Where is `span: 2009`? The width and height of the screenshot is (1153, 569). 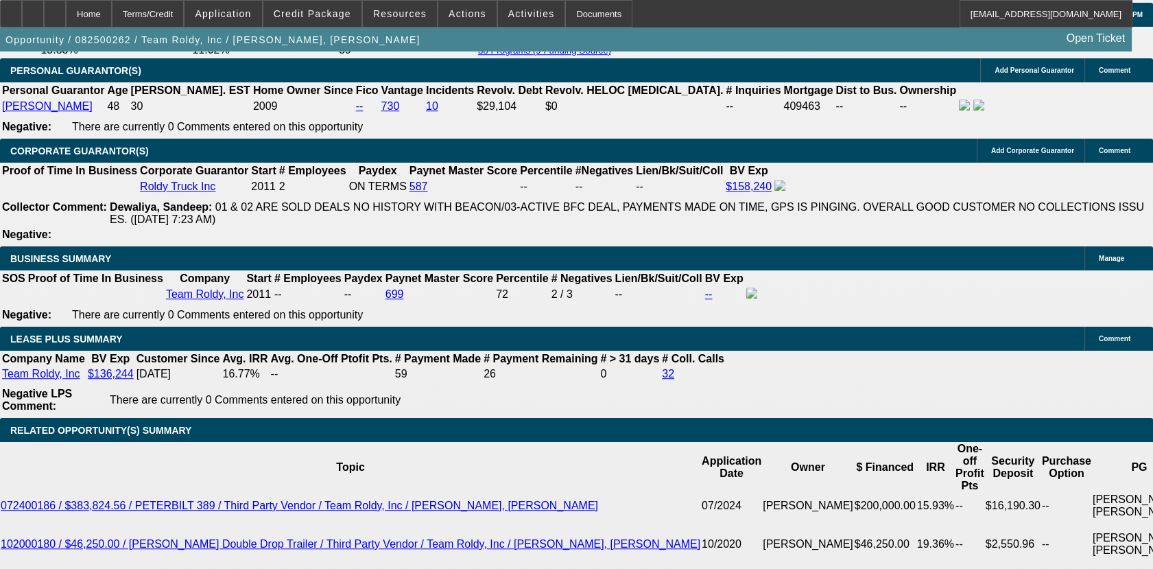 span: 2009 is located at coordinates (266, 106).